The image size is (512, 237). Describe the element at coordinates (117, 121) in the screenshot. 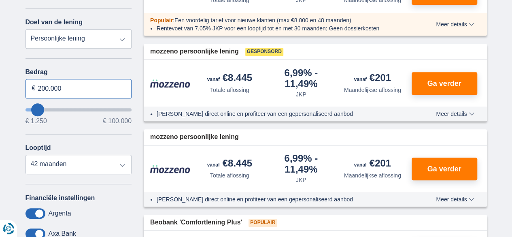

I see `span: € 100.000` at that location.